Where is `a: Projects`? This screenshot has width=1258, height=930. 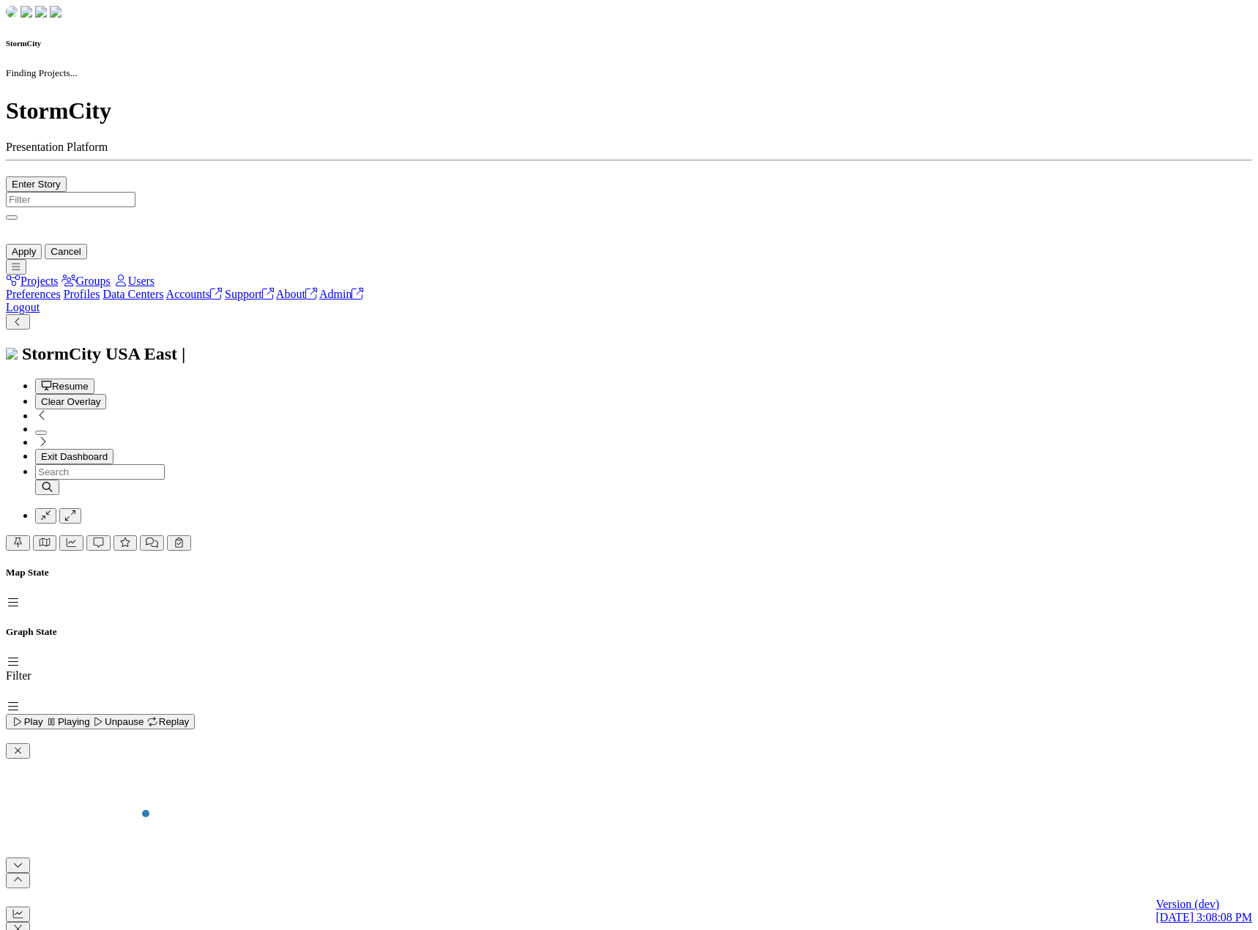
a: Projects is located at coordinates (32, 280).